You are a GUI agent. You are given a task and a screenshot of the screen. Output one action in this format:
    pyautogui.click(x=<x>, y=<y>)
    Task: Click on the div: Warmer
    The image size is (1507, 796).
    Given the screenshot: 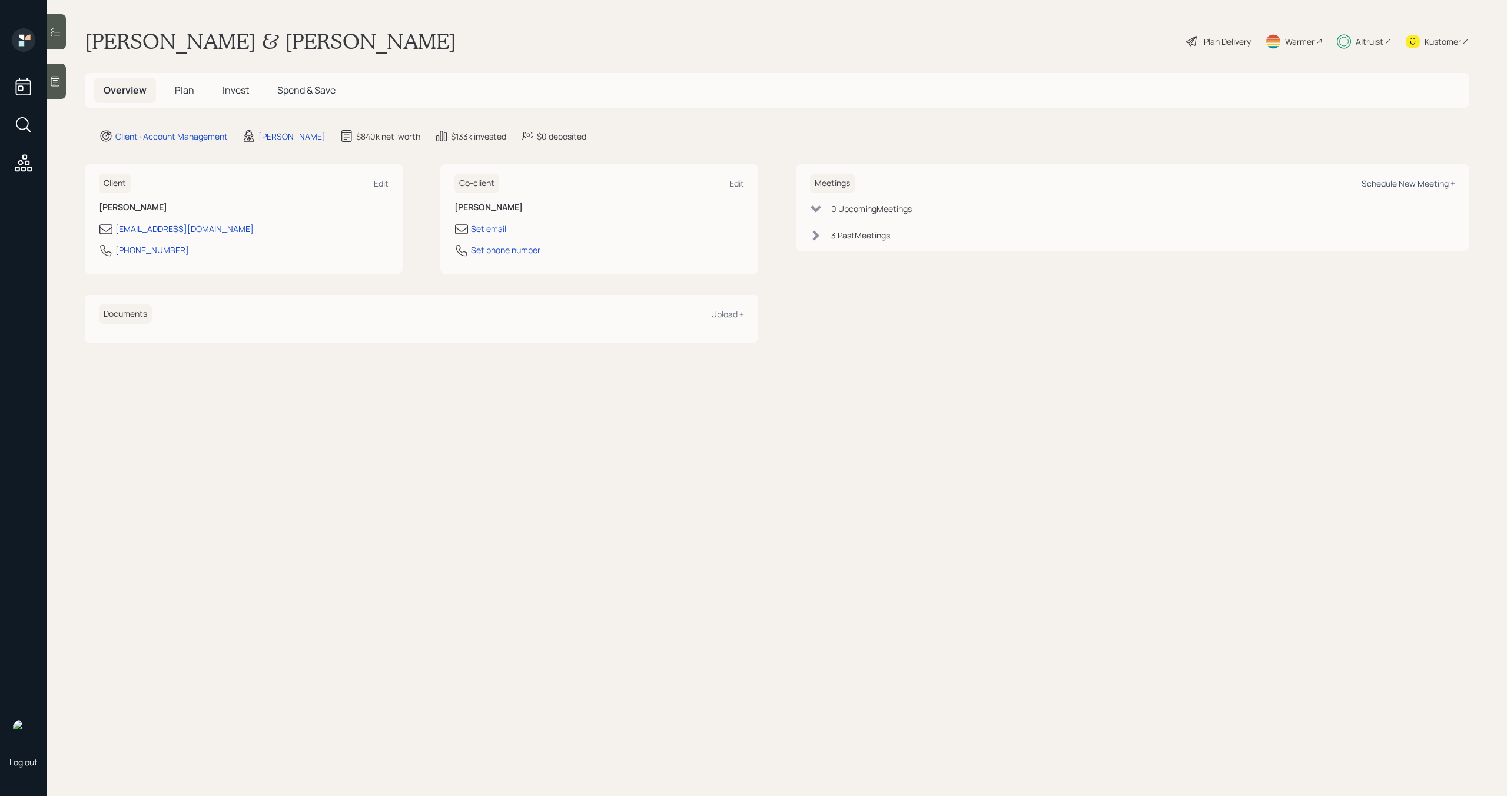 What is the action you would take?
    pyautogui.click(x=1300, y=41)
    